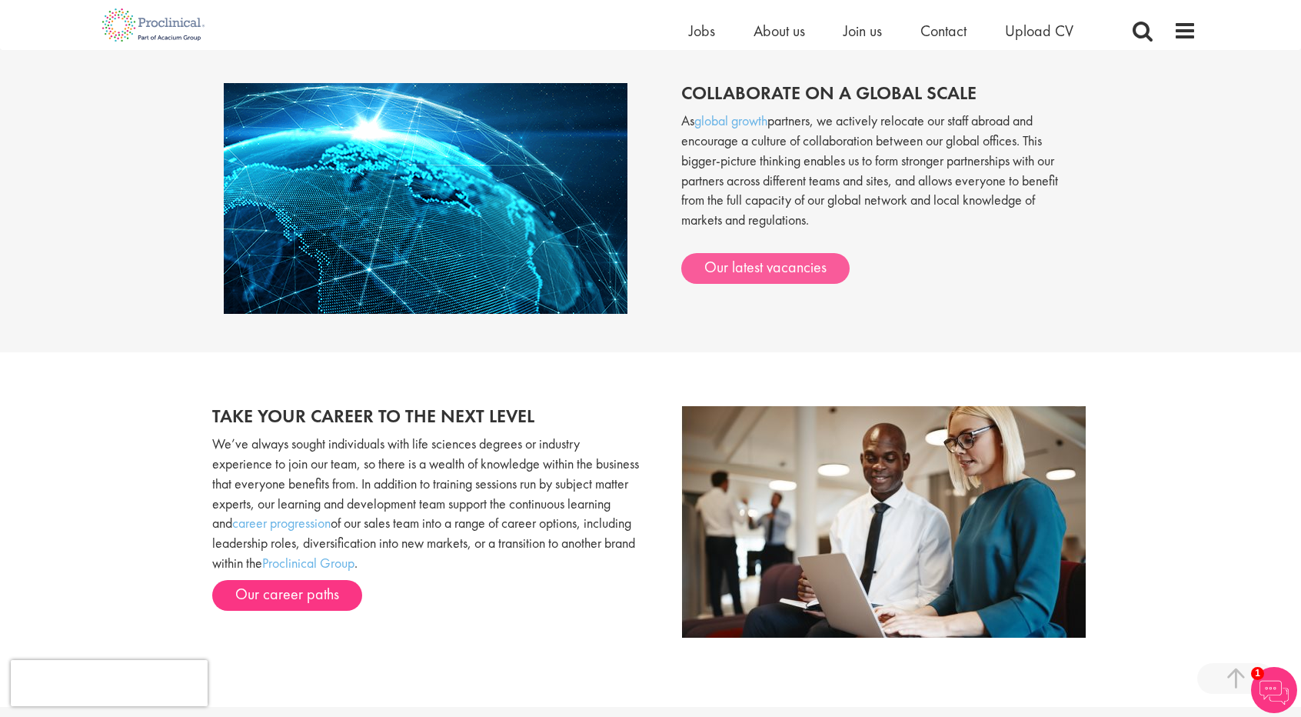 This screenshot has height=717, width=1301. What do you see at coordinates (944, 31) in the screenshot?
I see `span: Contact` at bounding box center [944, 31].